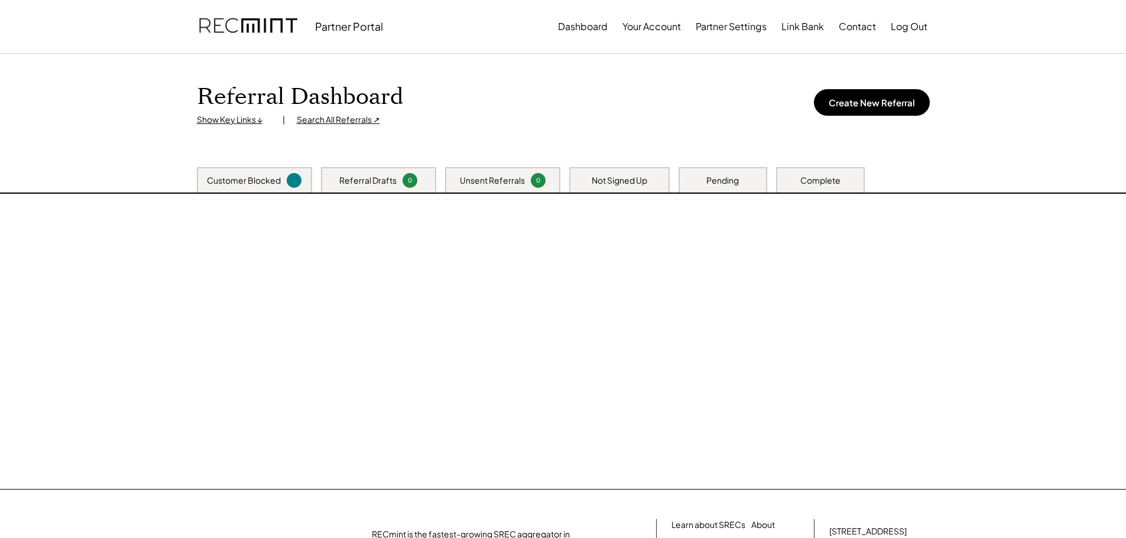  I want to click on button: Your Account, so click(651, 27).